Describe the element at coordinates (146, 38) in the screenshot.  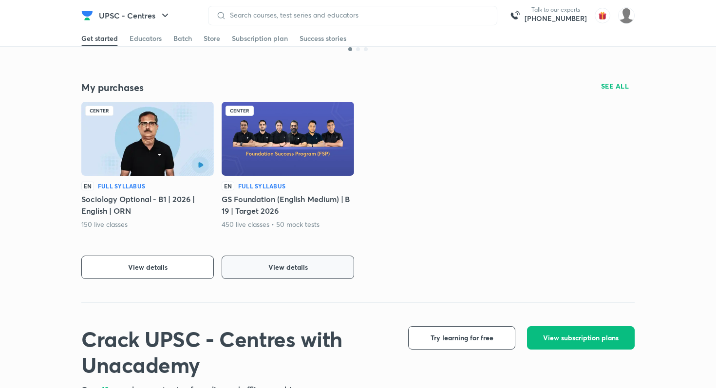
I see `a: Educators` at that location.